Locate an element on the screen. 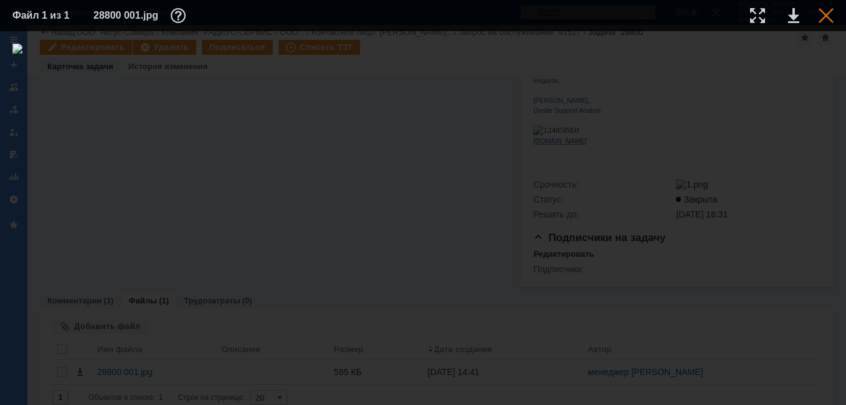 This screenshot has height=405, width=846. u: Описание проблемы: is located at coordinates (50, 75).